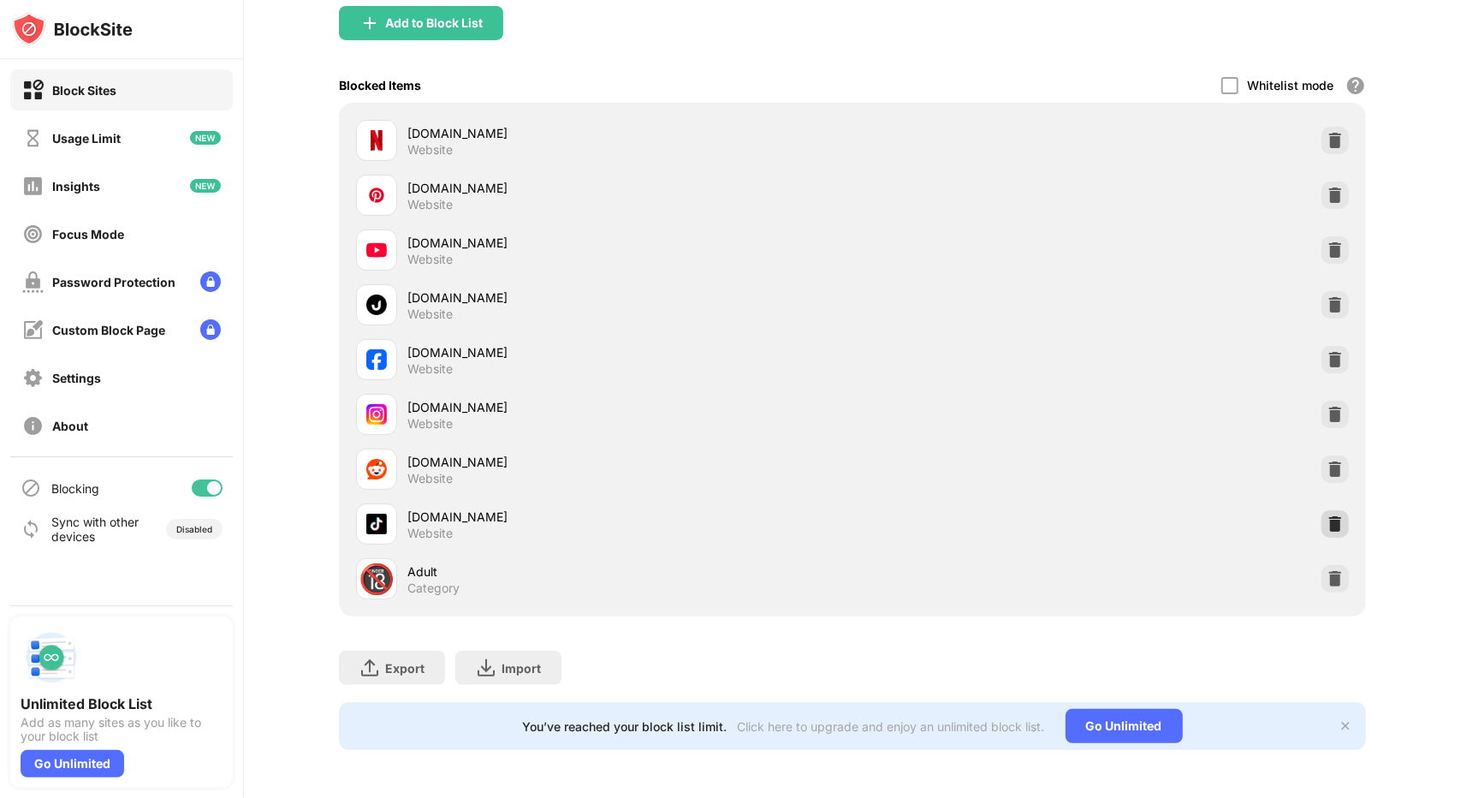 The width and height of the screenshot is (1461, 798). I want to click on div: Unlimited Block List, so click(122, 704).